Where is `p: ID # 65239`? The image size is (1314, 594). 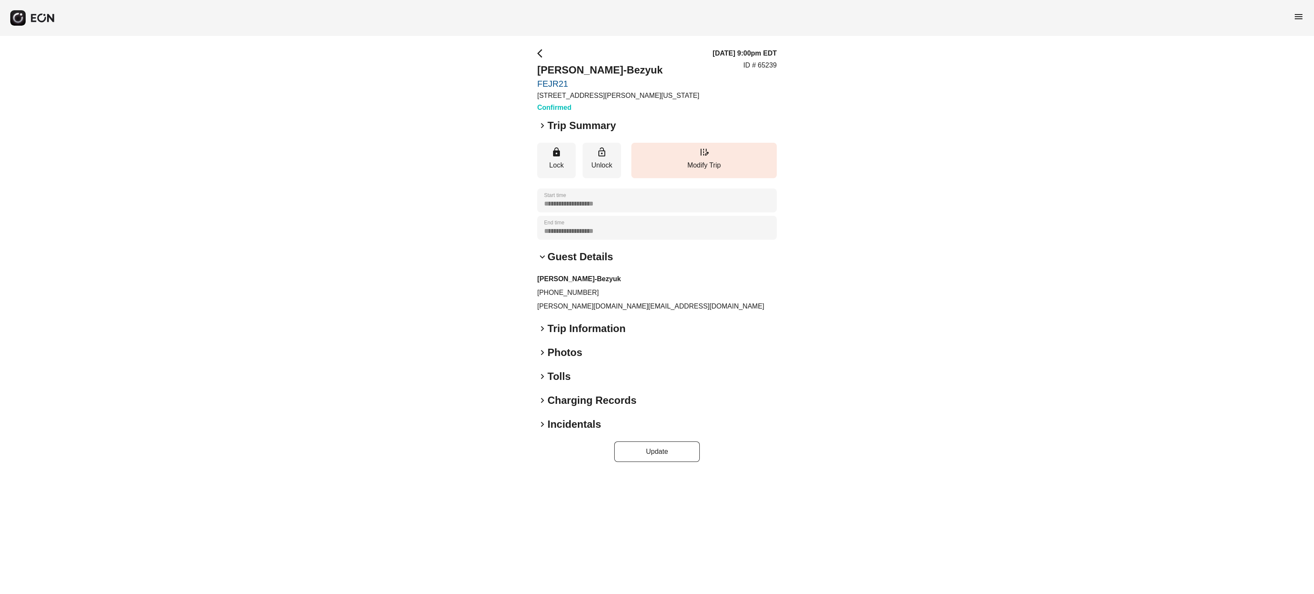
p: ID # 65239 is located at coordinates (760, 65).